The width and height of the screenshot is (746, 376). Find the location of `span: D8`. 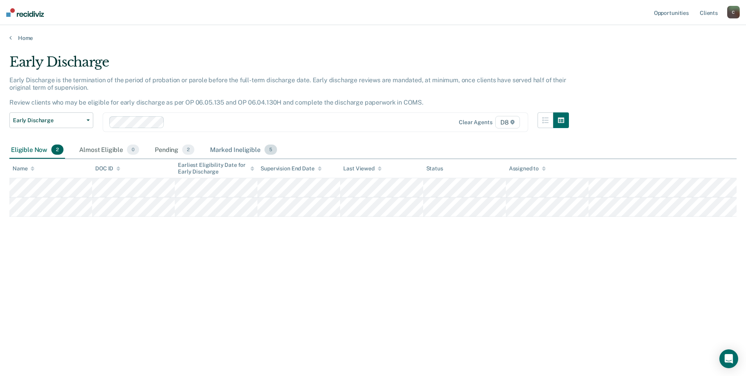

span: D8 is located at coordinates (507, 122).